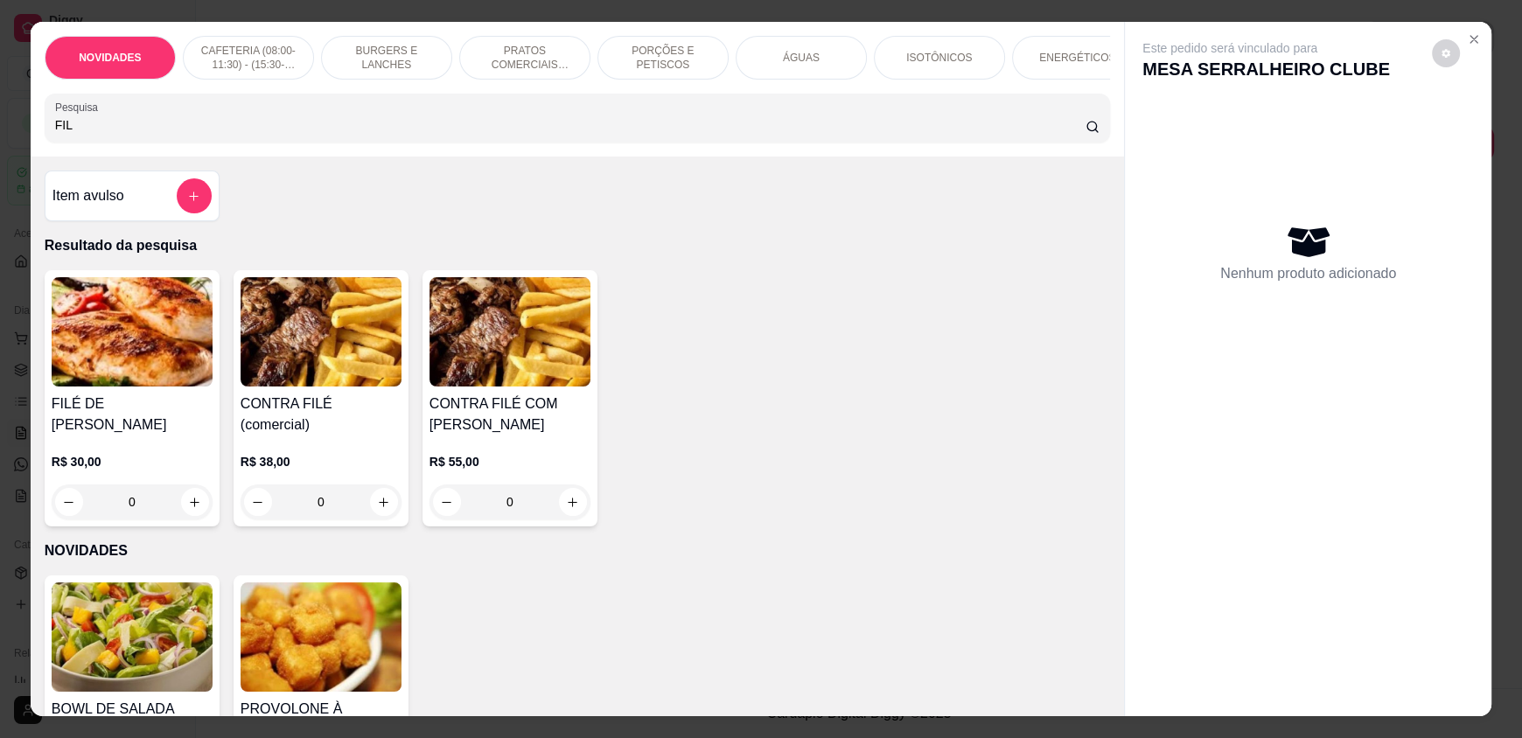 The image size is (1522, 738). What do you see at coordinates (1077, 58) in the screenshot?
I see `p: ENERGÉTICOS` at bounding box center [1077, 58].